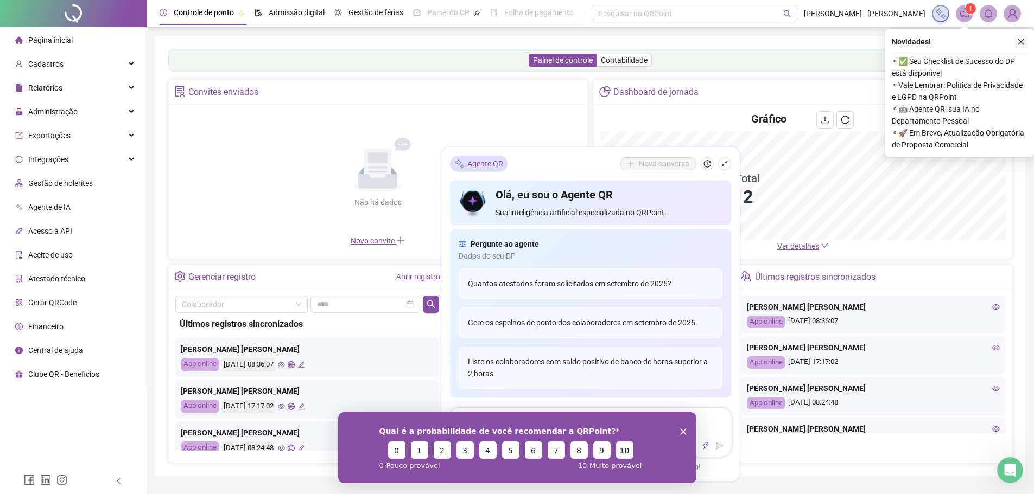  I want to click on span: notification, so click(964, 14).